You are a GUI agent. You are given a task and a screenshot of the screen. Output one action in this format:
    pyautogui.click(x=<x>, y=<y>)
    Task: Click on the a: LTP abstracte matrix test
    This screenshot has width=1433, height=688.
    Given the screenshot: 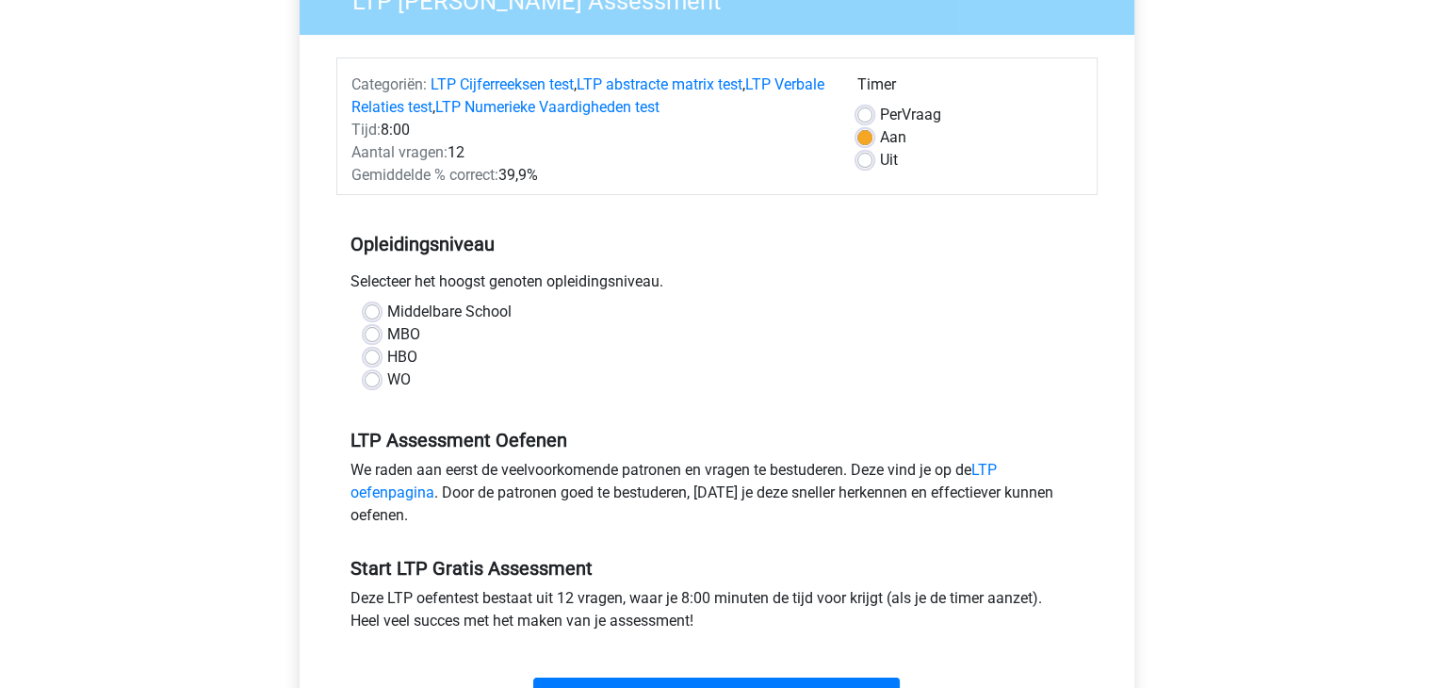 What is the action you would take?
    pyautogui.click(x=659, y=84)
    